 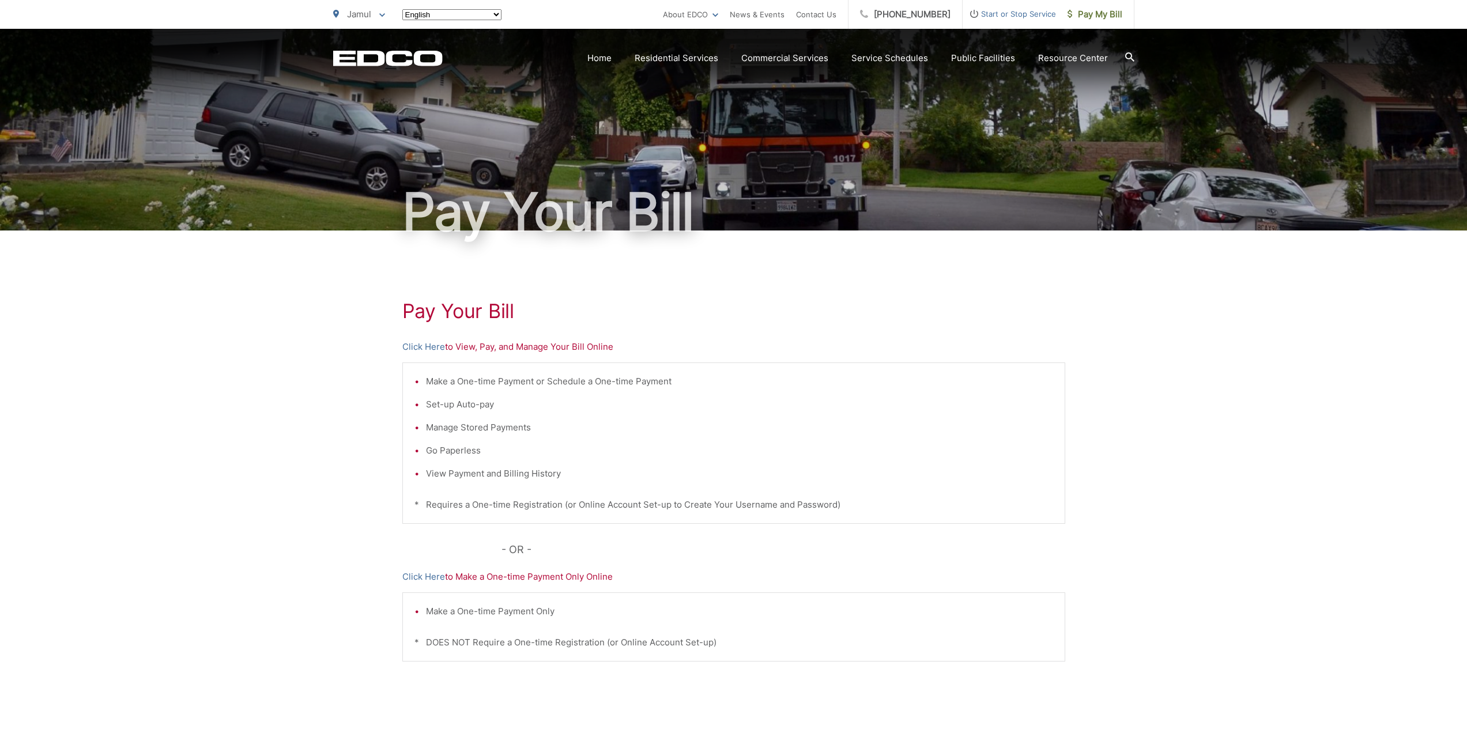 What do you see at coordinates (734, 347) in the screenshot?
I see `p: to View, Pay, and Manage Your Bill Online` at bounding box center [734, 347].